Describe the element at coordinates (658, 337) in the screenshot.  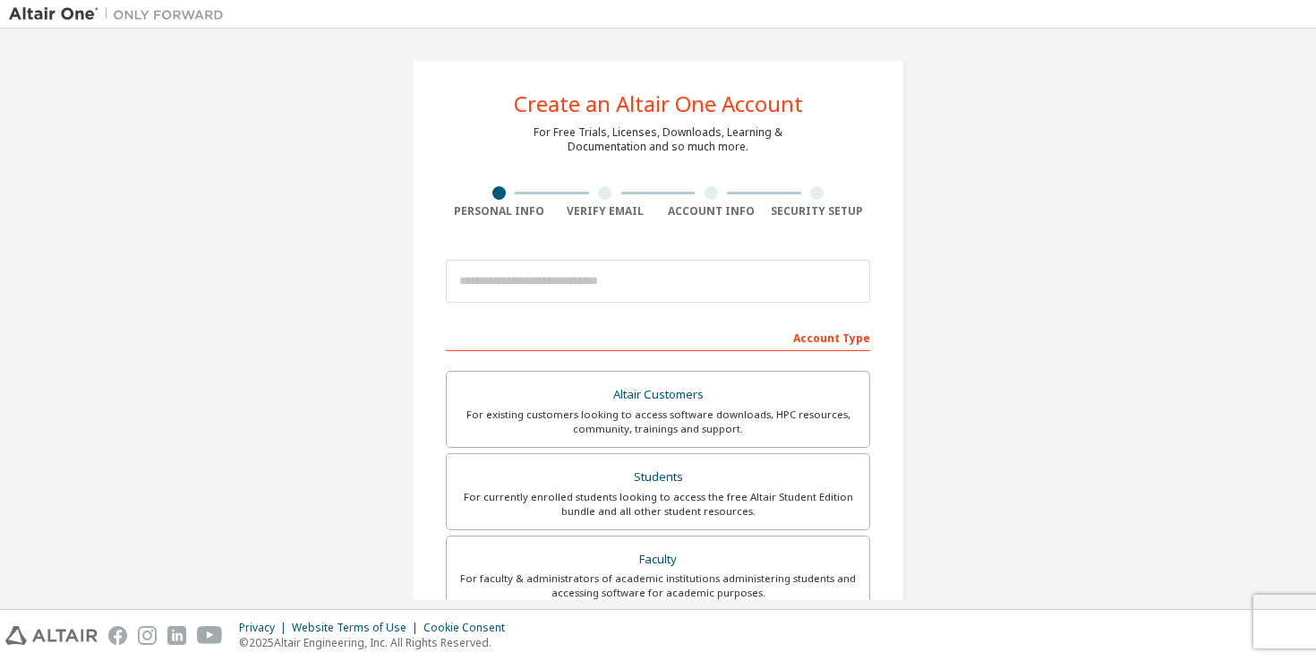
I see `div: Account Type` at that location.